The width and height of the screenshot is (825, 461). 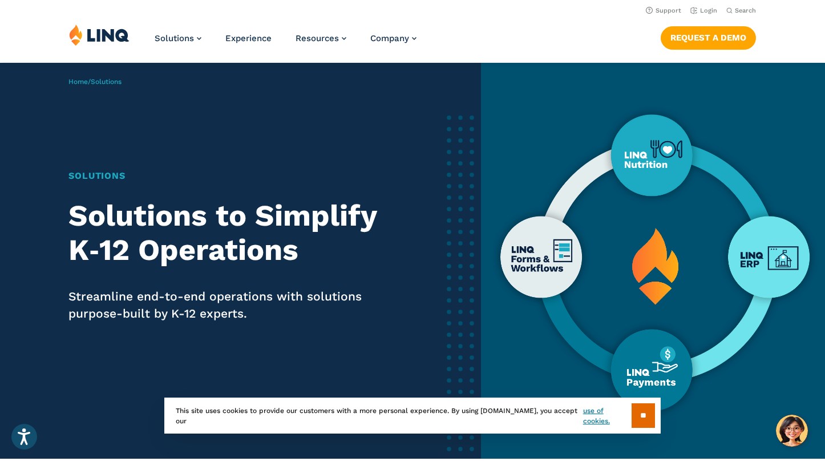 I want to click on a: Solutions, so click(x=178, y=38).